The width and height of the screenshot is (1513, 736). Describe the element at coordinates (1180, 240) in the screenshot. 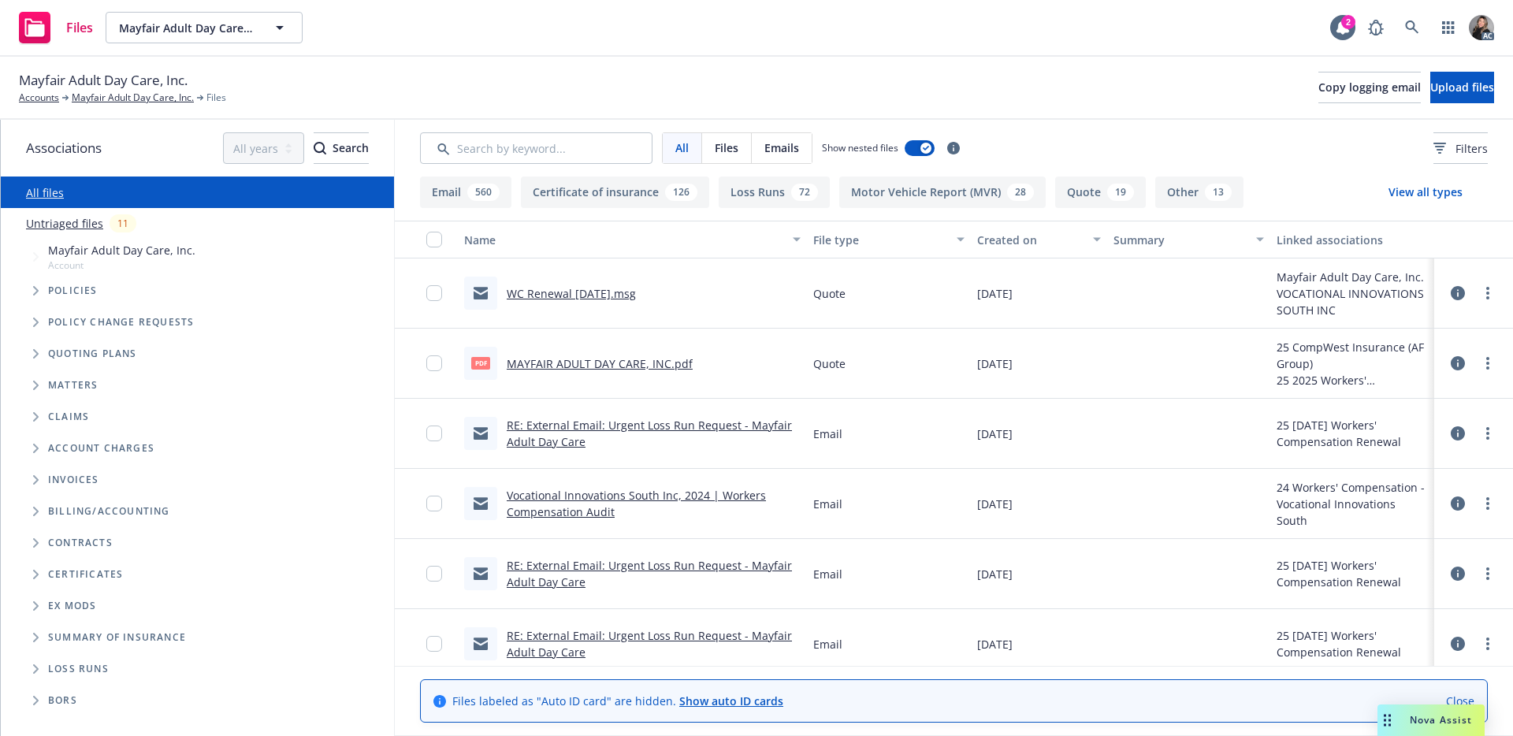

I see `div: Summary` at that location.